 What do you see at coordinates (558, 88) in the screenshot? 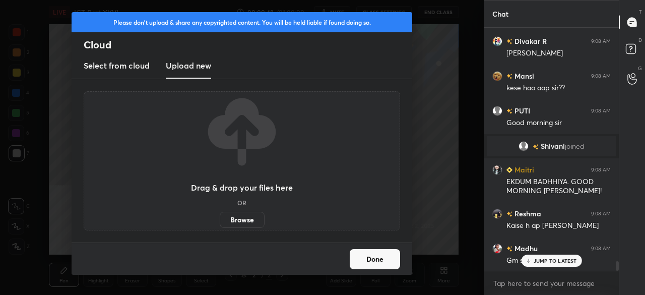
I see `div: kese hao aap sir??` at bounding box center [558, 88].